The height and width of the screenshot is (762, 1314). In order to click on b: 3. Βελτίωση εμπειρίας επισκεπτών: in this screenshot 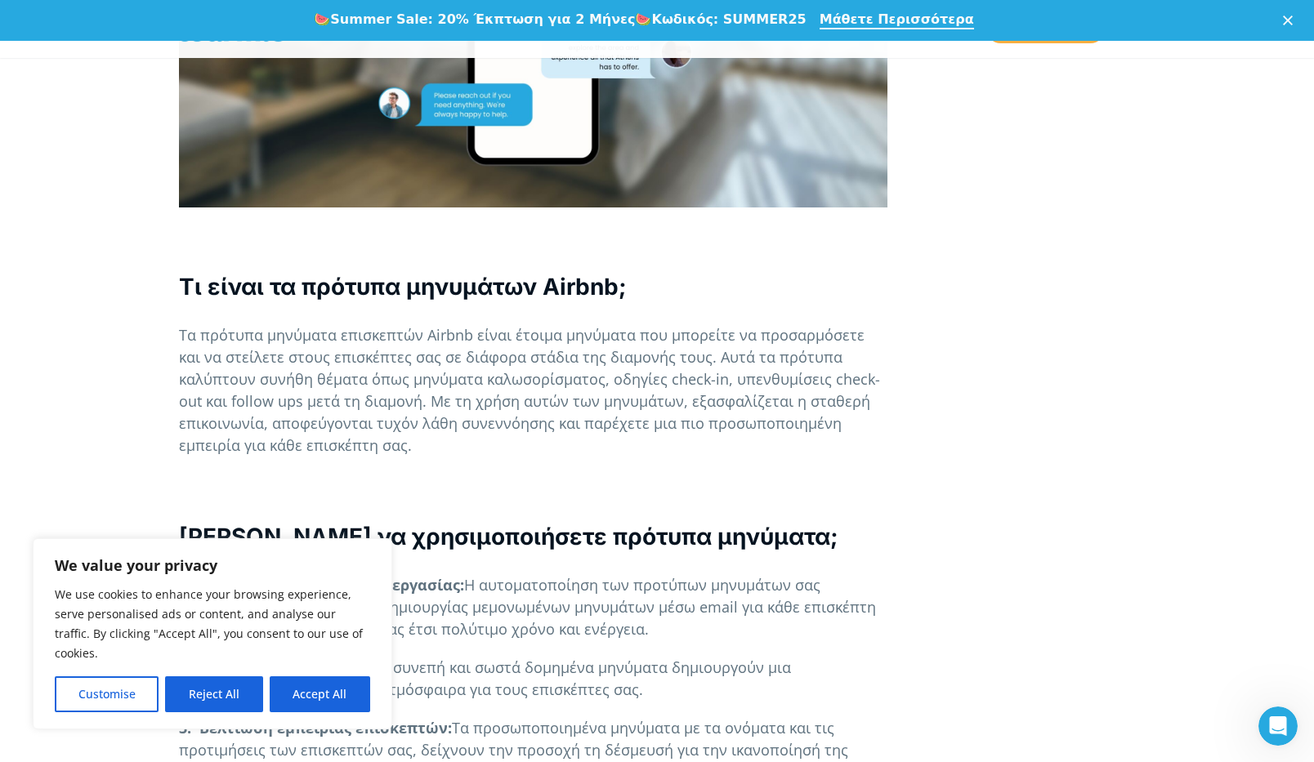, I will do `click(315, 728)`.